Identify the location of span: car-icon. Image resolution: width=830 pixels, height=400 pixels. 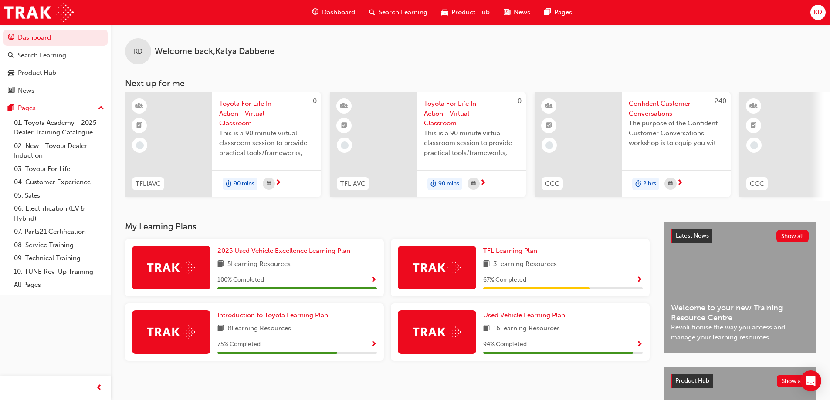
(444, 12).